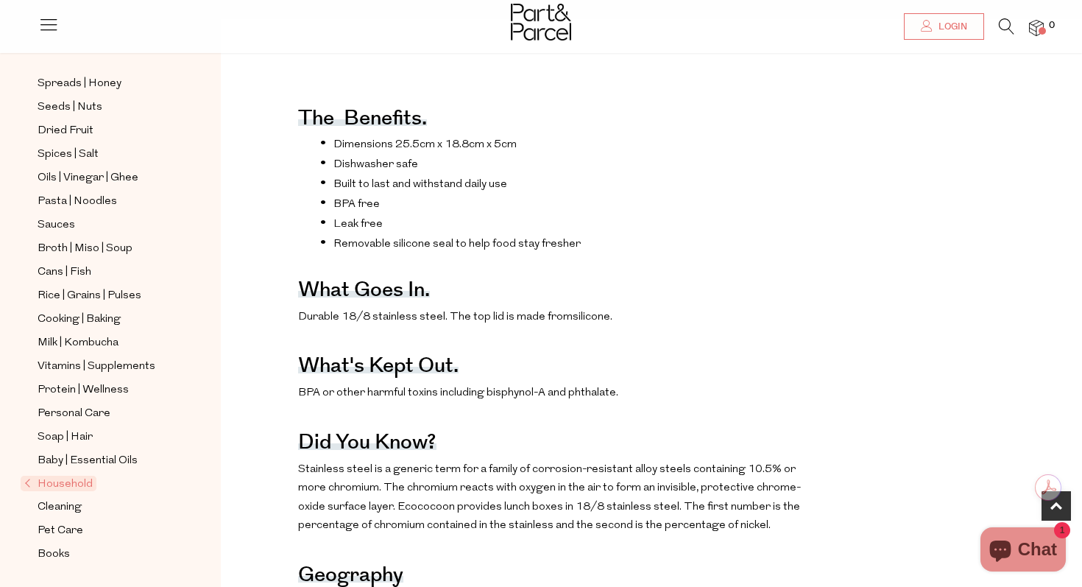  I want to click on a: Spices | Salt, so click(105, 154).